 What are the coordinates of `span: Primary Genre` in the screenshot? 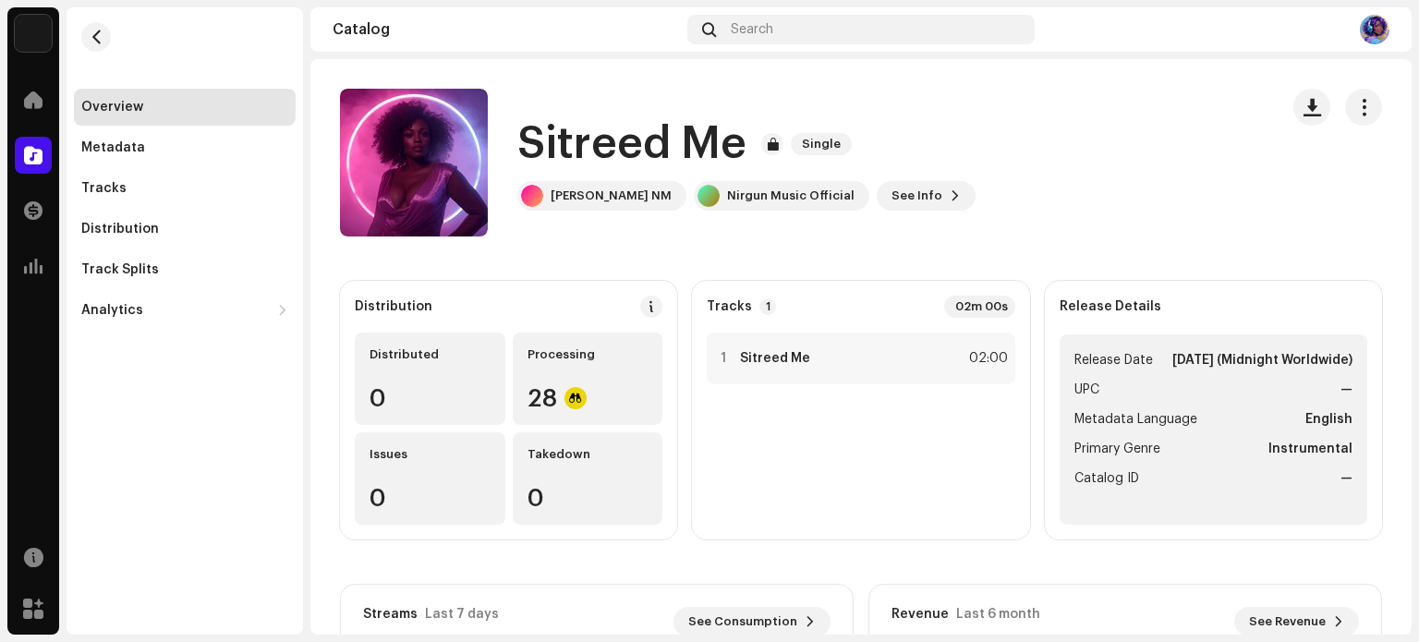 It's located at (1117, 449).